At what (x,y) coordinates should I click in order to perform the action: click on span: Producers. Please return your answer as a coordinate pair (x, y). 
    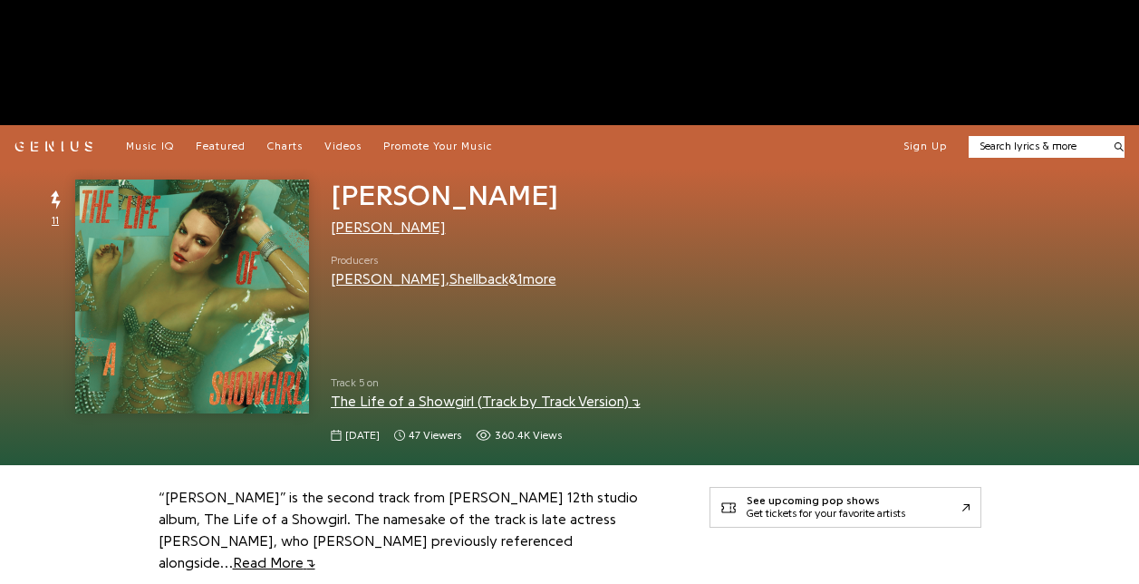
    Looking at the image, I should click on (443, 260).